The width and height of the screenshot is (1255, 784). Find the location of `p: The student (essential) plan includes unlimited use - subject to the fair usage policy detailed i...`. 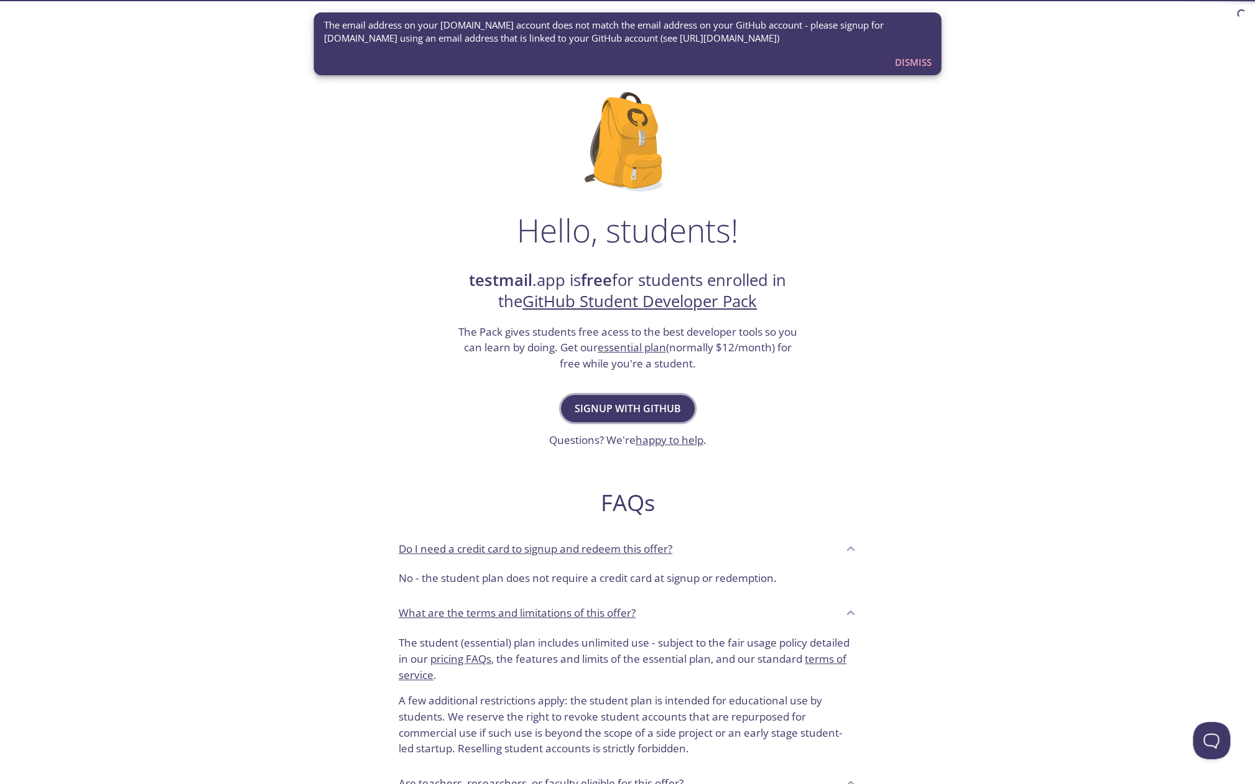

p: The student (essential) plan includes unlimited use - subject to the fair usage policy detailed i... is located at coordinates (627, 658).